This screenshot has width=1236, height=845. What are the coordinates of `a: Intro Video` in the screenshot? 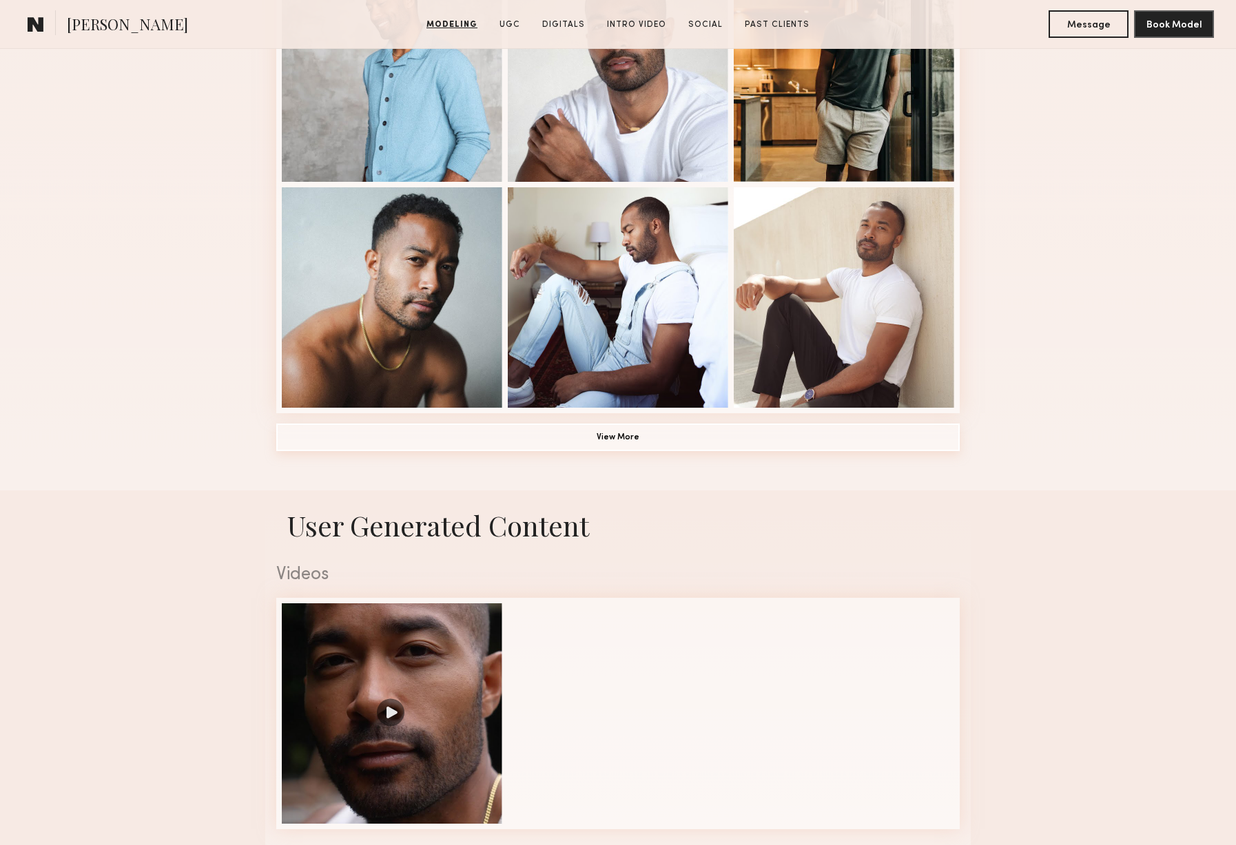 It's located at (637, 25).